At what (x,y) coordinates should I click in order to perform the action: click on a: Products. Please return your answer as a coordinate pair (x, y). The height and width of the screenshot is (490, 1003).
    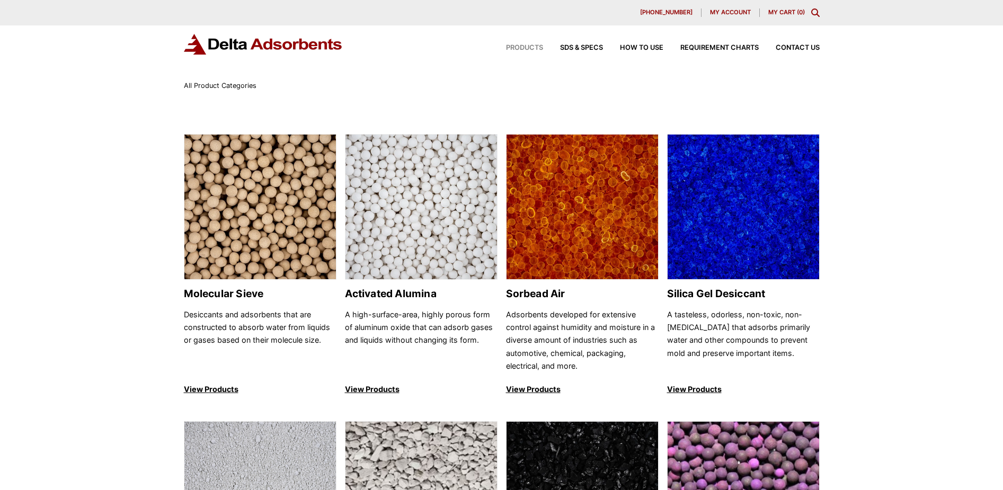
    Looking at the image, I should click on (516, 48).